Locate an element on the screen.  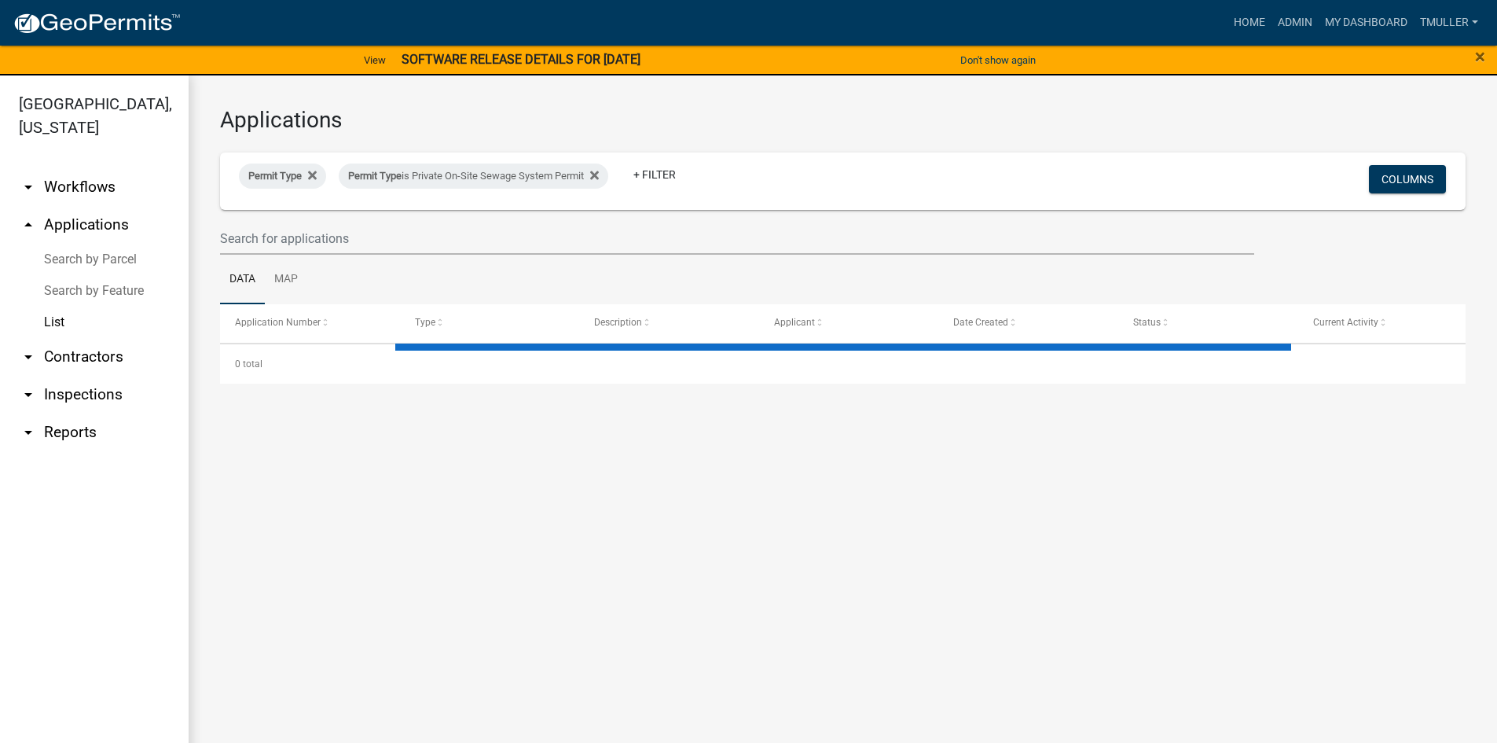
a: Map is located at coordinates (286, 280).